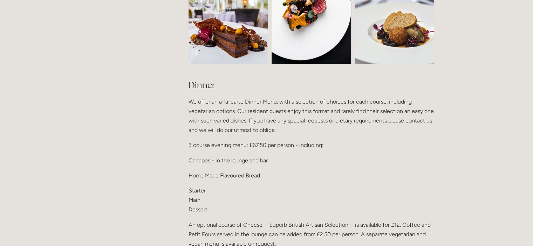 Image resolution: width=533 pixels, height=246 pixels. I want to click on p: Starter Main Dessert, so click(311, 201).